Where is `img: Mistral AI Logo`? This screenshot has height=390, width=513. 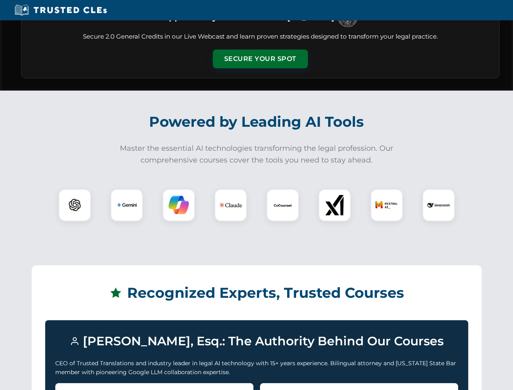
img: Mistral AI Logo is located at coordinates (387, 205).